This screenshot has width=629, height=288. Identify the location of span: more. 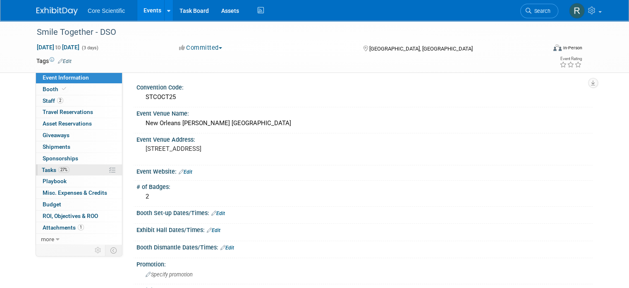
(48, 239).